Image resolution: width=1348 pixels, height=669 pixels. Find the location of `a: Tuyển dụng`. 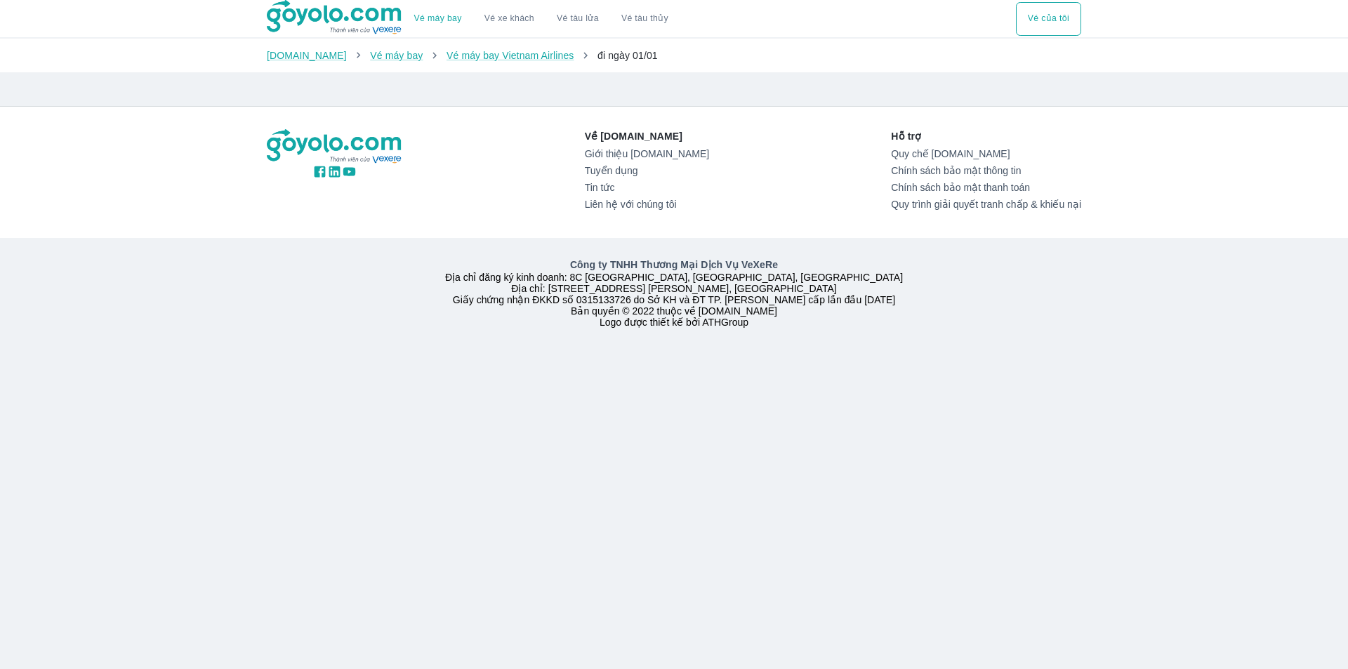

a: Tuyển dụng is located at coordinates (647, 171).